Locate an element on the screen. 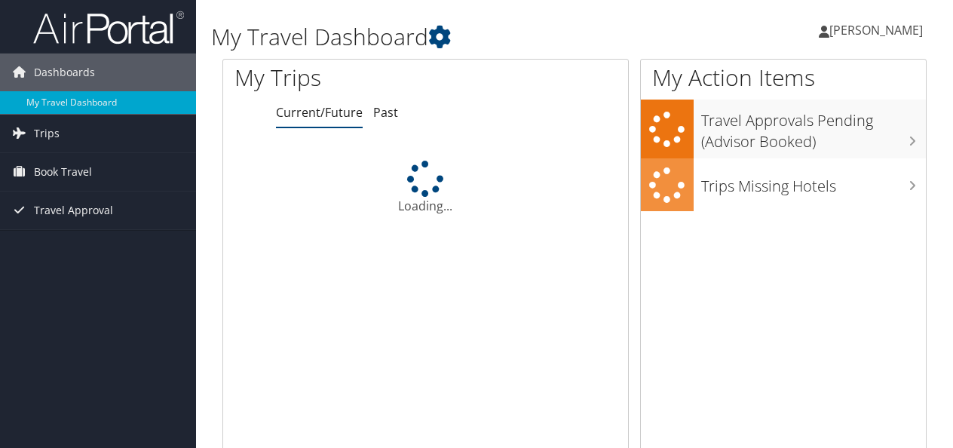 The image size is (953, 448). h1: My Travel Dashboard is located at coordinates (453, 37).